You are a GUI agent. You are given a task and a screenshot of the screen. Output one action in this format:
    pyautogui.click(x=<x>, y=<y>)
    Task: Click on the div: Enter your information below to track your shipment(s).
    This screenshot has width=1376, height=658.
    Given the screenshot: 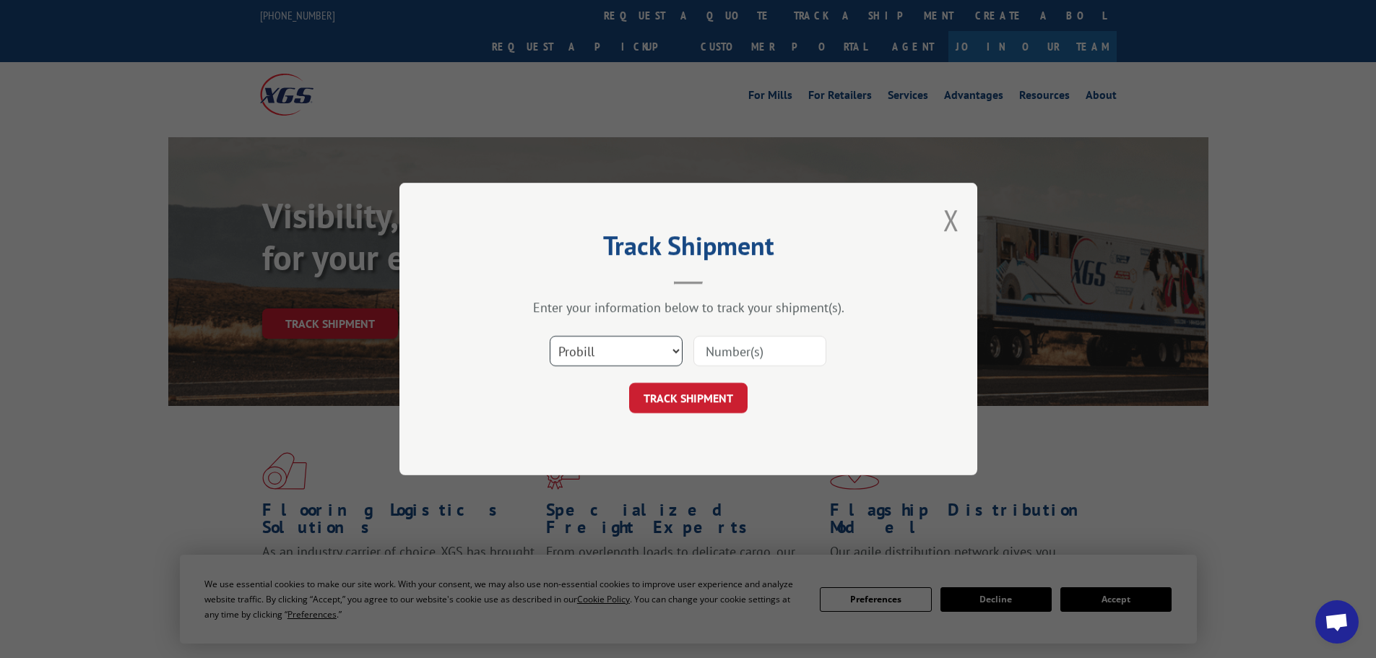 What is the action you would take?
    pyautogui.click(x=688, y=307)
    